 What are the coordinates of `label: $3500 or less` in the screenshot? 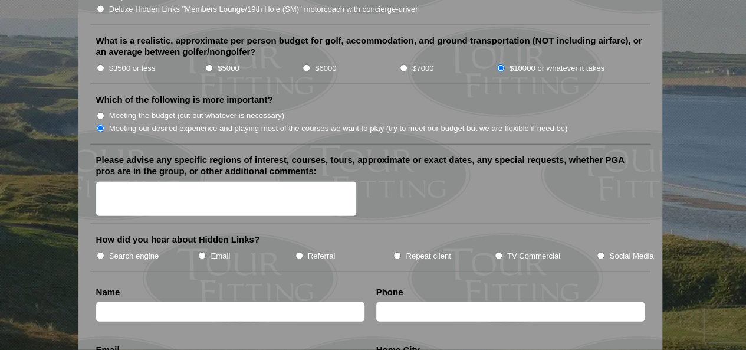 It's located at (132, 68).